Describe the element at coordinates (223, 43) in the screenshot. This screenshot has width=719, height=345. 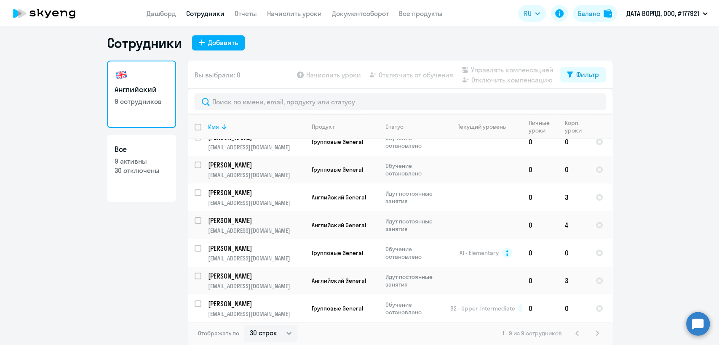
I see `div: Добавить` at that location.